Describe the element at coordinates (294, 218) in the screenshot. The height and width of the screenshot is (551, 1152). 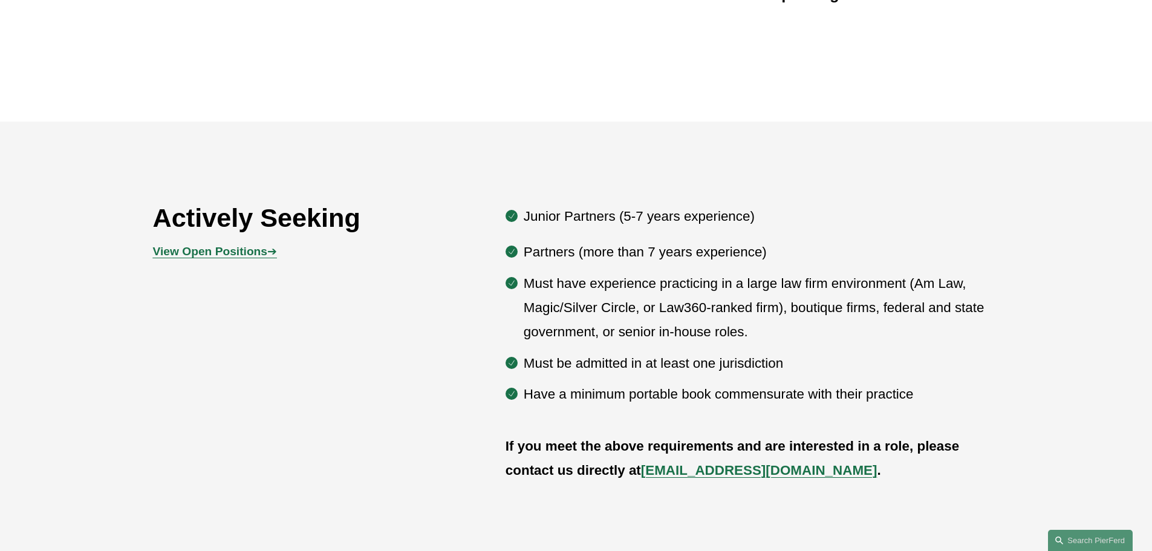
I see `h2: Actively Seeking` at that location.